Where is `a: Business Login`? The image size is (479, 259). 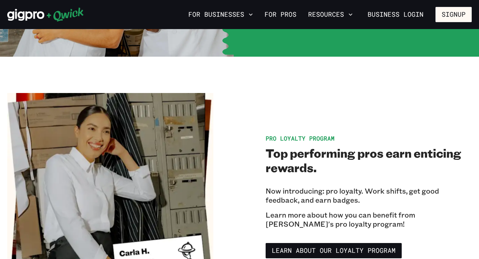
a: Business Login is located at coordinates (396, 15).